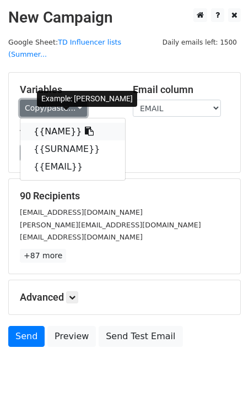  Describe the element at coordinates (221, 382) in the screenshot. I see `div: Chat Widget` at that location.